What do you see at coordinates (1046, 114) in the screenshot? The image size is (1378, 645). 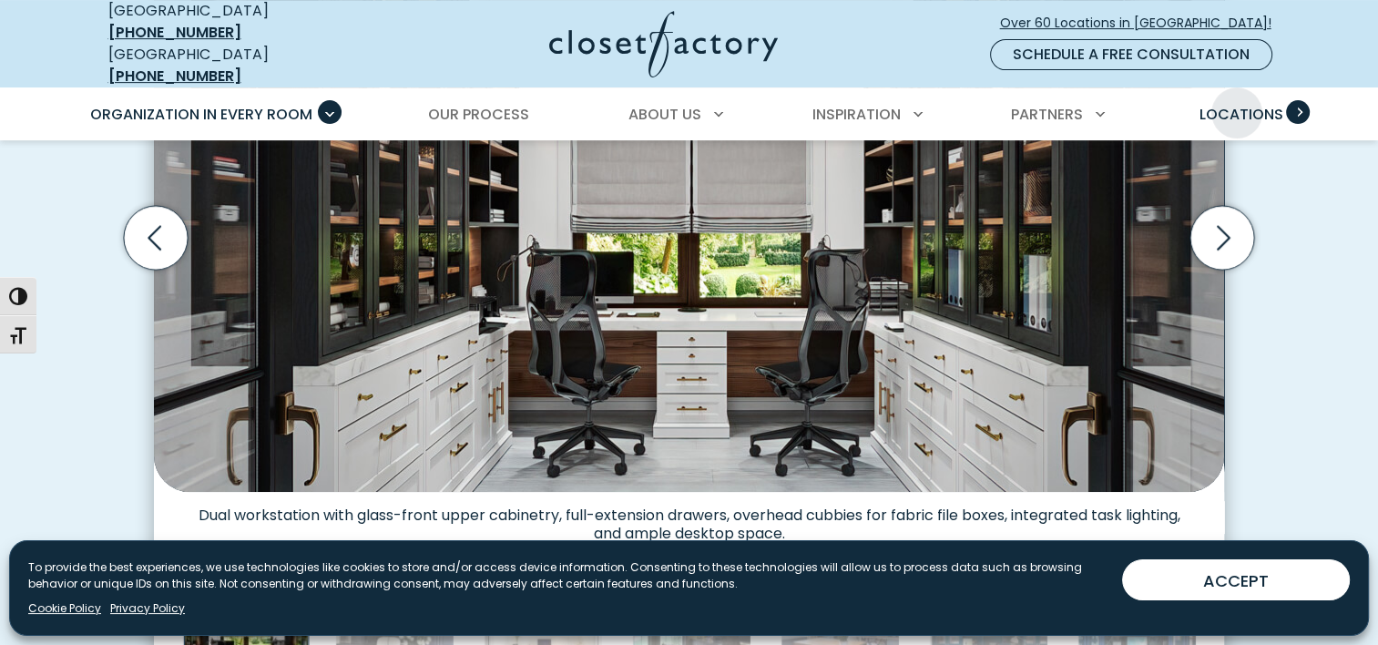 I see `span: Partners` at bounding box center [1046, 114].